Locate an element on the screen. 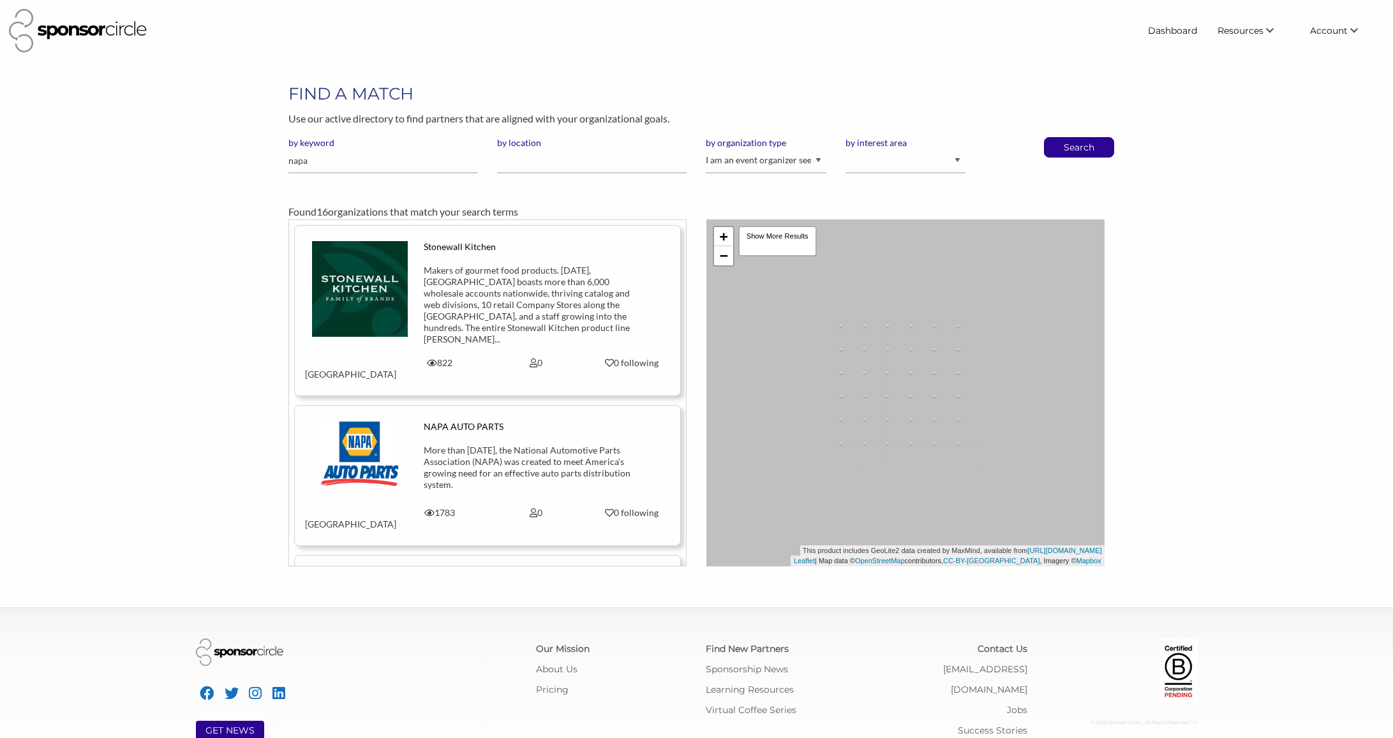  li: Account is located at coordinates (1342, 31).